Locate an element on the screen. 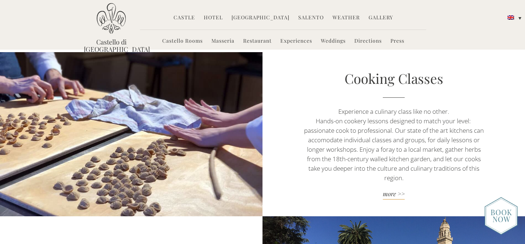 The image size is (525, 244). a: Weather is located at coordinates (346, 18).